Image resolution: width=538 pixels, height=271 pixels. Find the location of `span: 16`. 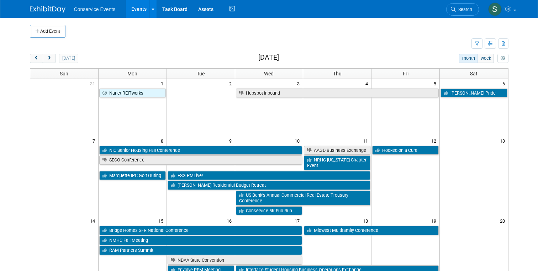

span: 16 is located at coordinates (230, 220).